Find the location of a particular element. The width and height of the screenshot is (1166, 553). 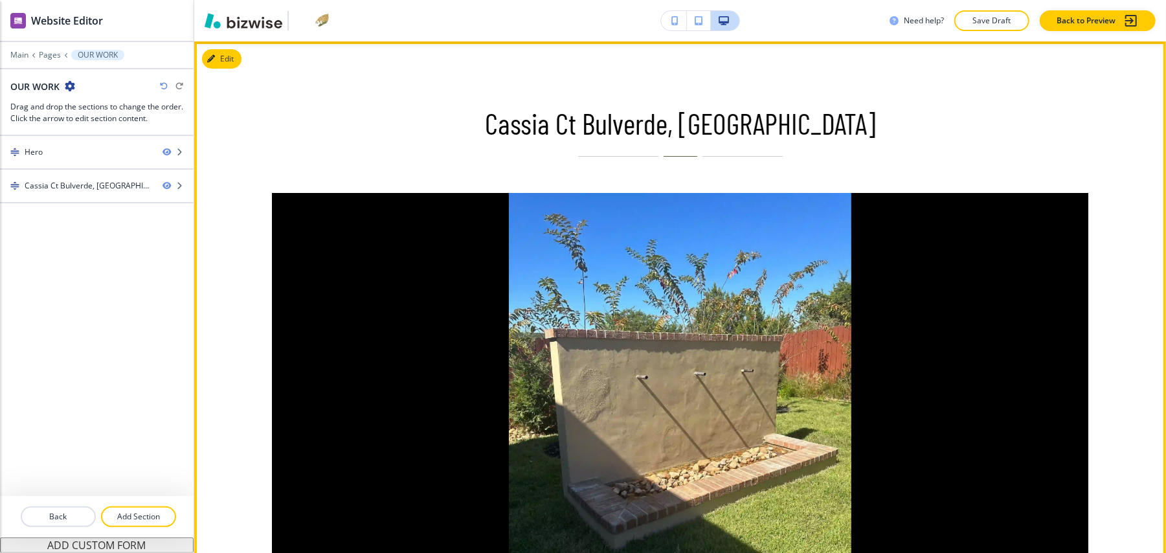

h2: OUR WORK is located at coordinates (35, 86).